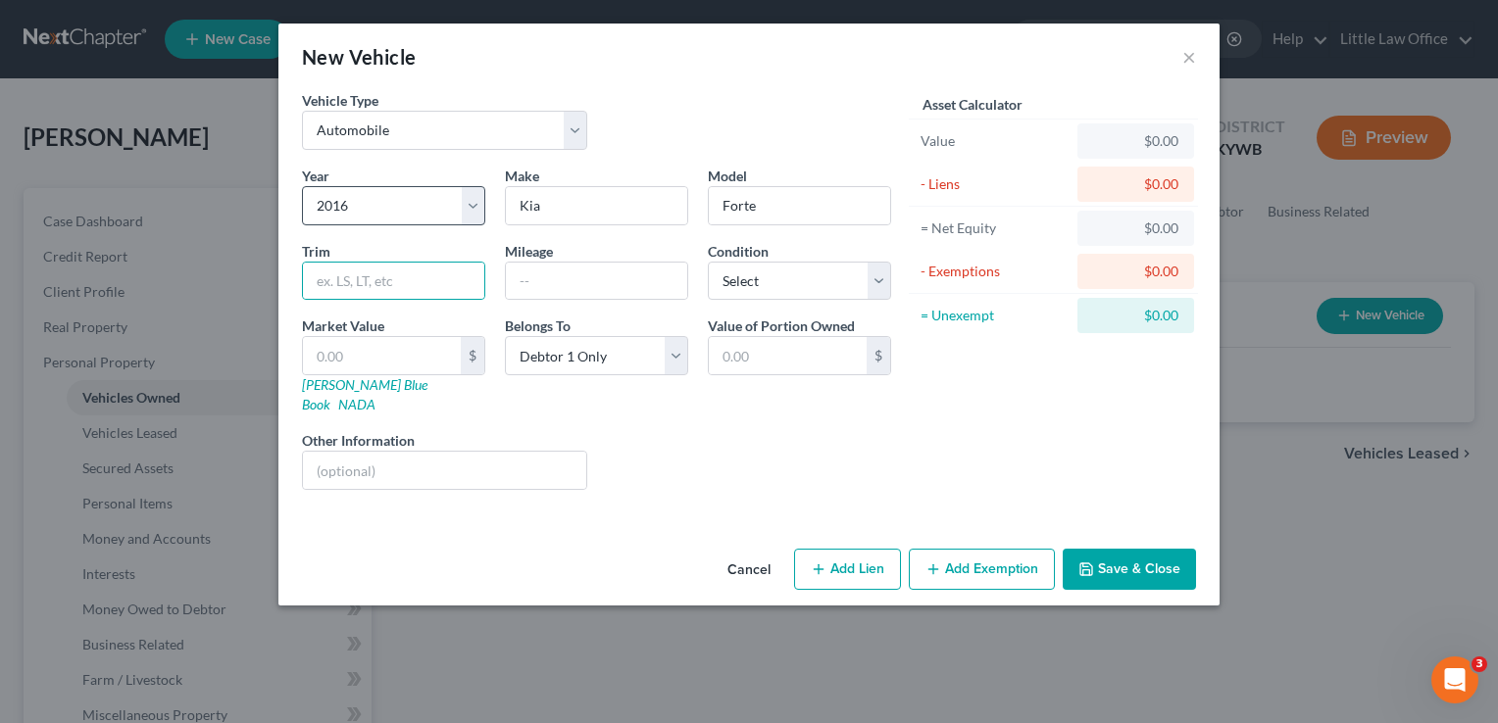 The height and width of the screenshot is (723, 1498). What do you see at coordinates (981, 570) in the screenshot?
I see `button: Add Exemption` at bounding box center [981, 570].